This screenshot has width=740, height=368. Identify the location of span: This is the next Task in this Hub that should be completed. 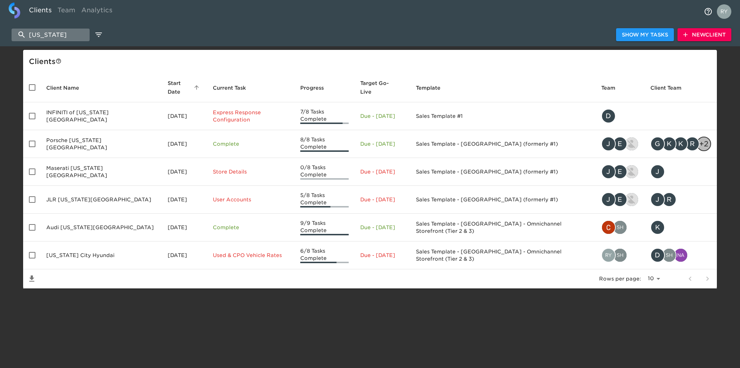
(229, 88).